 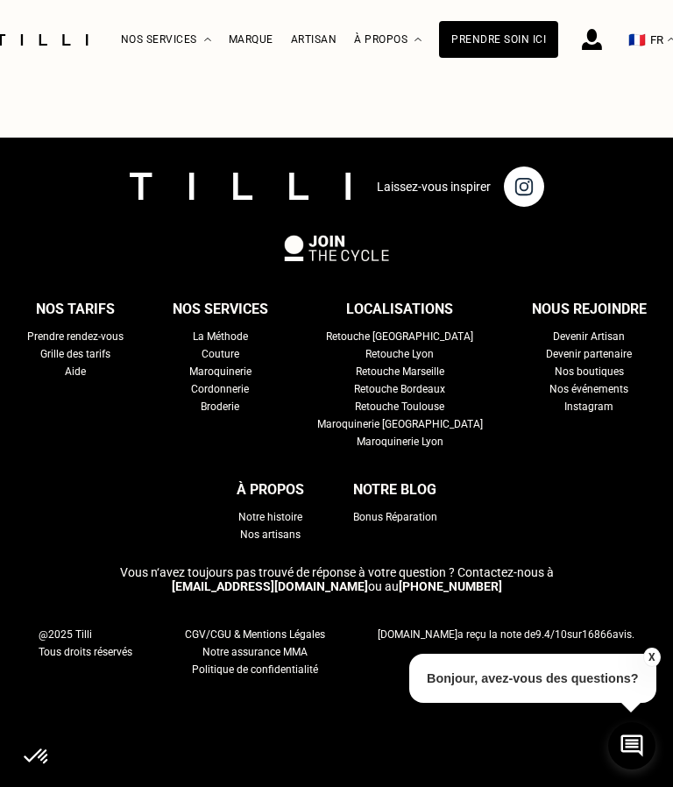 I want to click on div: Retouche Toulouse, so click(x=399, y=406).